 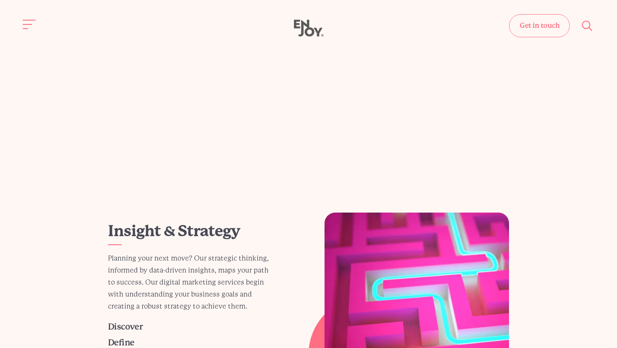 What do you see at coordinates (30, 24) in the screenshot?
I see `button: Site navigation` at bounding box center [30, 24].